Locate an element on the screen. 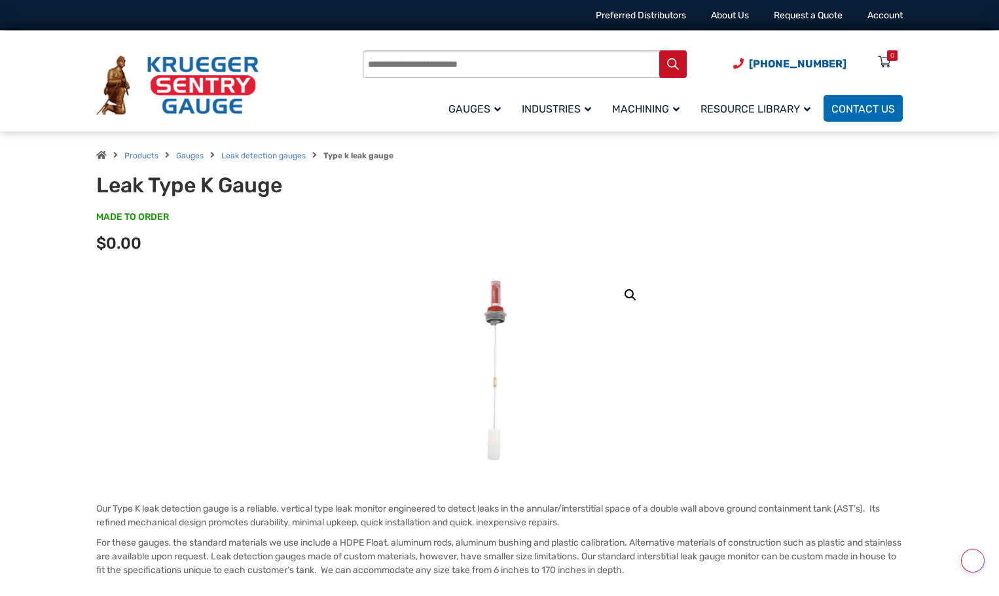 This screenshot has width=999, height=596. span: Gauges is located at coordinates (474, 109).